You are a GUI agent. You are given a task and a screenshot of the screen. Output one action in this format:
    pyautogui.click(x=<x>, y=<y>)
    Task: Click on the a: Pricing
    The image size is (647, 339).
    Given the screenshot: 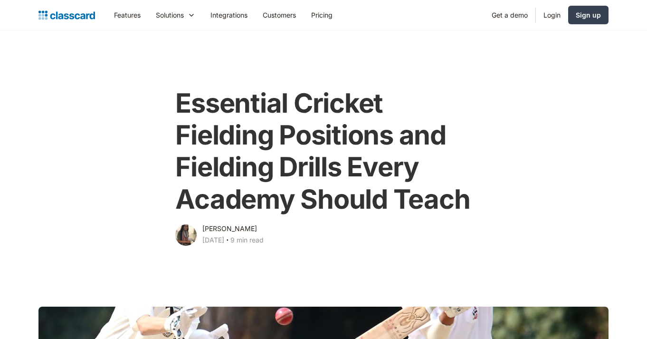 What is the action you would take?
    pyautogui.click(x=322, y=15)
    